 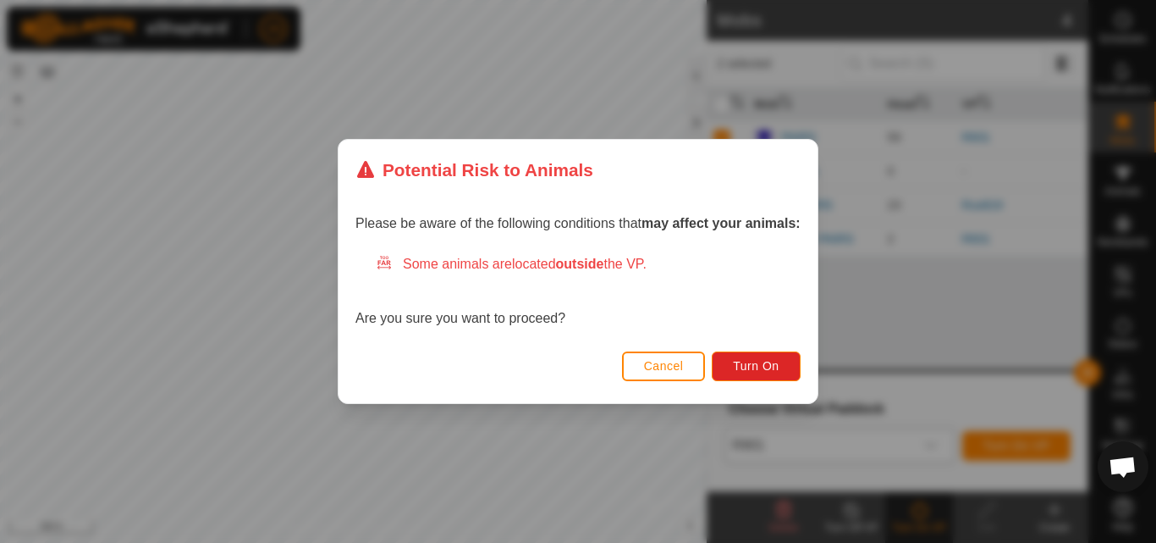 What do you see at coordinates (580, 263) in the screenshot?
I see `strong: outside` at bounding box center [580, 263].